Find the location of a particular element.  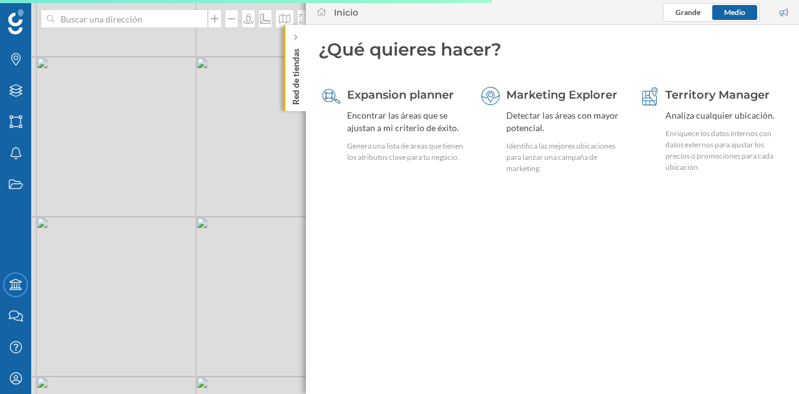

div: Enriquece los datos internos con datos externos para ajustar los precios o promociones para cada ... is located at coordinates (724, 150).